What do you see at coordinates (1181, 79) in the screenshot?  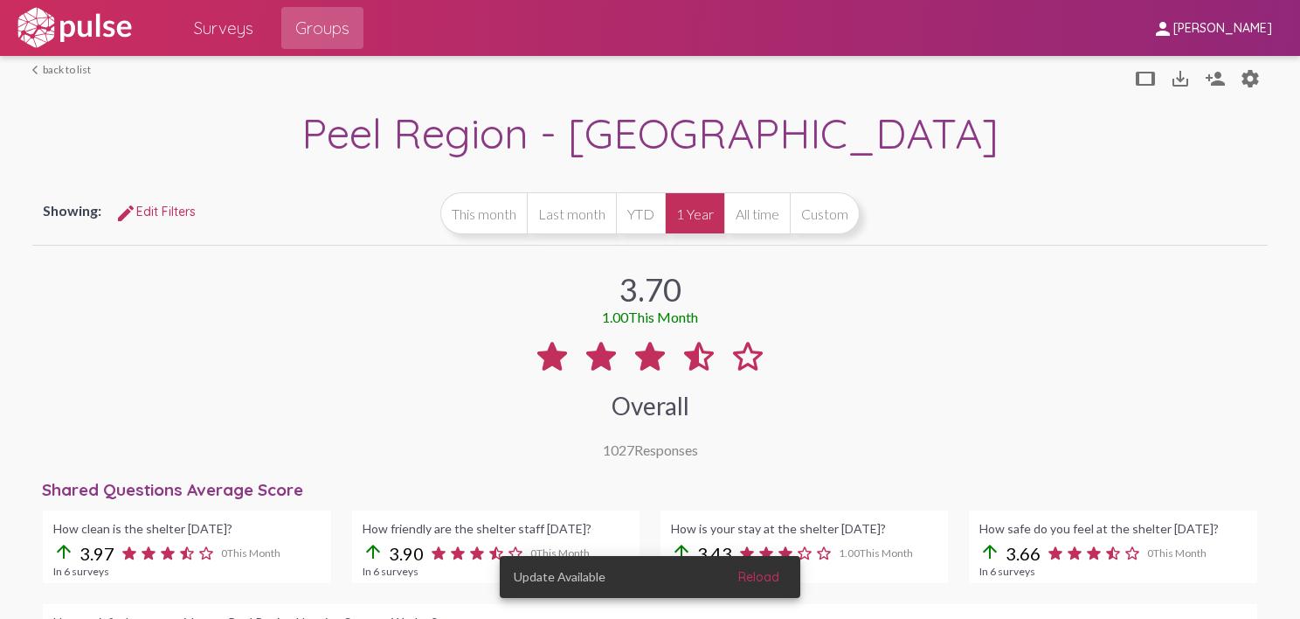 I see `mat-icon: Download` at bounding box center [1181, 79].